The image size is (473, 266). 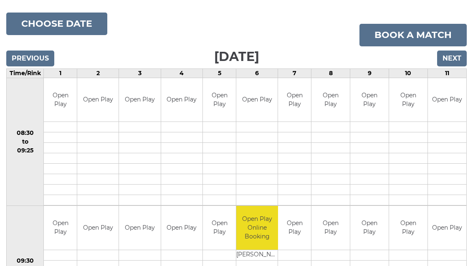 What do you see at coordinates (413, 35) in the screenshot?
I see `a: Book a match` at bounding box center [413, 35].